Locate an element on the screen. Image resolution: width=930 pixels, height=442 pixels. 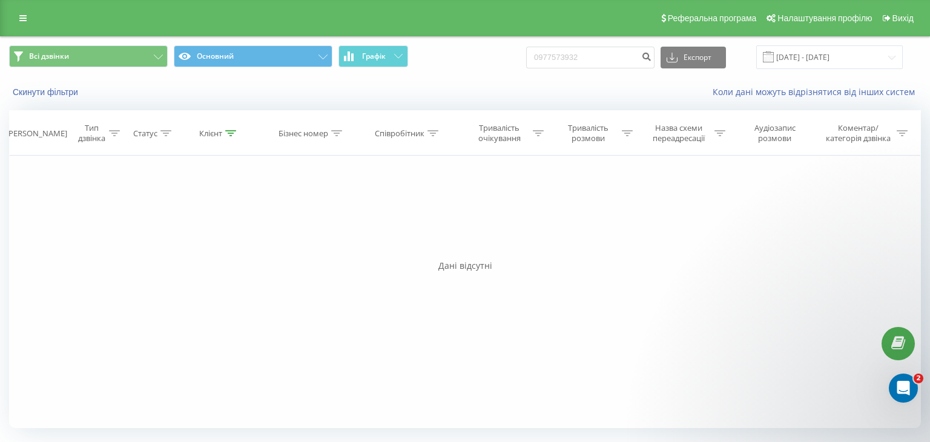
button: Основний is located at coordinates (253, 56).